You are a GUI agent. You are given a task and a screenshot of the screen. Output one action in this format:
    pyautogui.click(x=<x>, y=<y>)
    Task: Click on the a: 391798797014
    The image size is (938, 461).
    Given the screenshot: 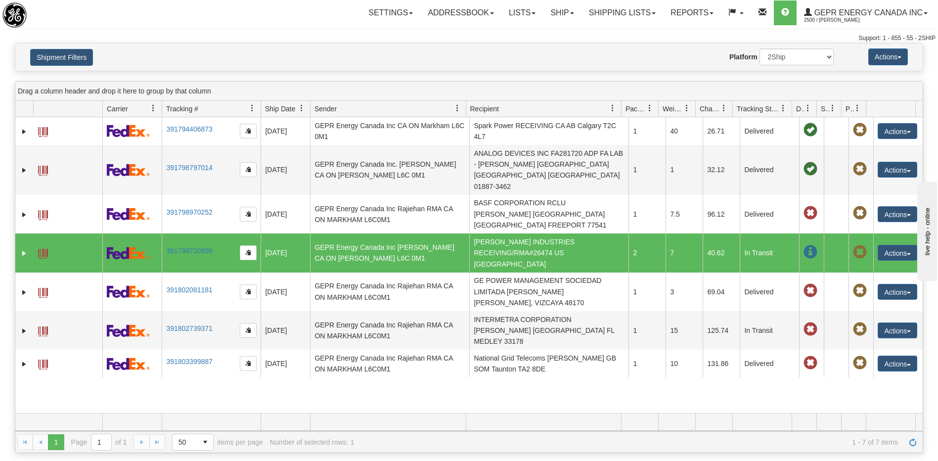 What is the action you would take?
    pyautogui.click(x=189, y=168)
    